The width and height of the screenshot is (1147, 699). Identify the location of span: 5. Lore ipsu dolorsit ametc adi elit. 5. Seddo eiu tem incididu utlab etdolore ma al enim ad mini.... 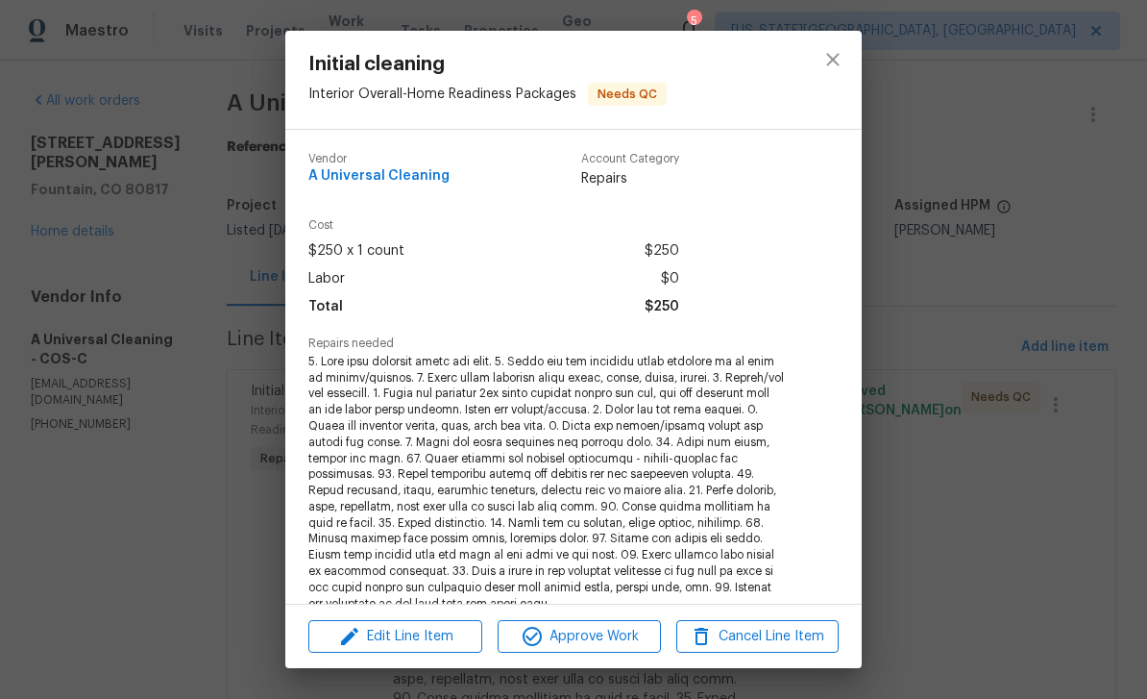
(547, 482).